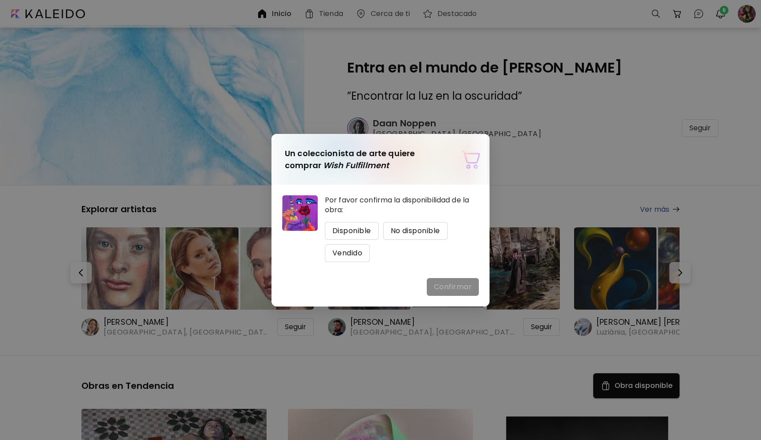  I want to click on button: Vendido, so click(347, 253).